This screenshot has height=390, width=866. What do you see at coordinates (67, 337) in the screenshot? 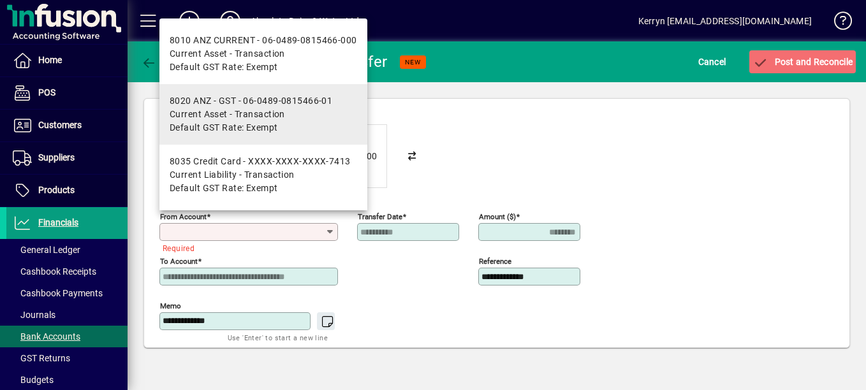
I see `a: Bank Accounts` at bounding box center [67, 337].